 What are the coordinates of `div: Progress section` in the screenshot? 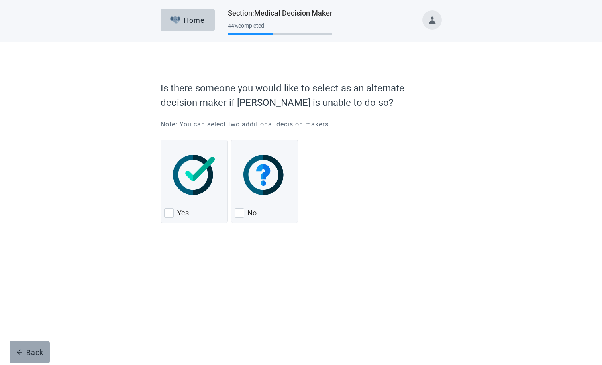 It's located at (280, 29).